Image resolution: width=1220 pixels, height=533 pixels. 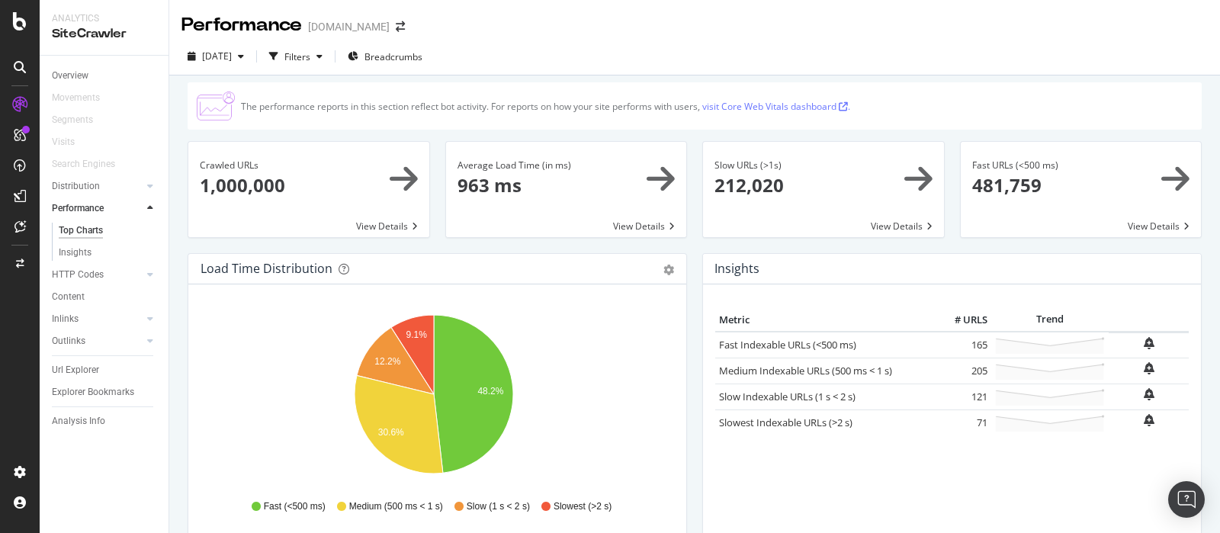 What do you see at coordinates (387, 361) in the screenshot?
I see `text: 12.2%` at bounding box center [387, 361].